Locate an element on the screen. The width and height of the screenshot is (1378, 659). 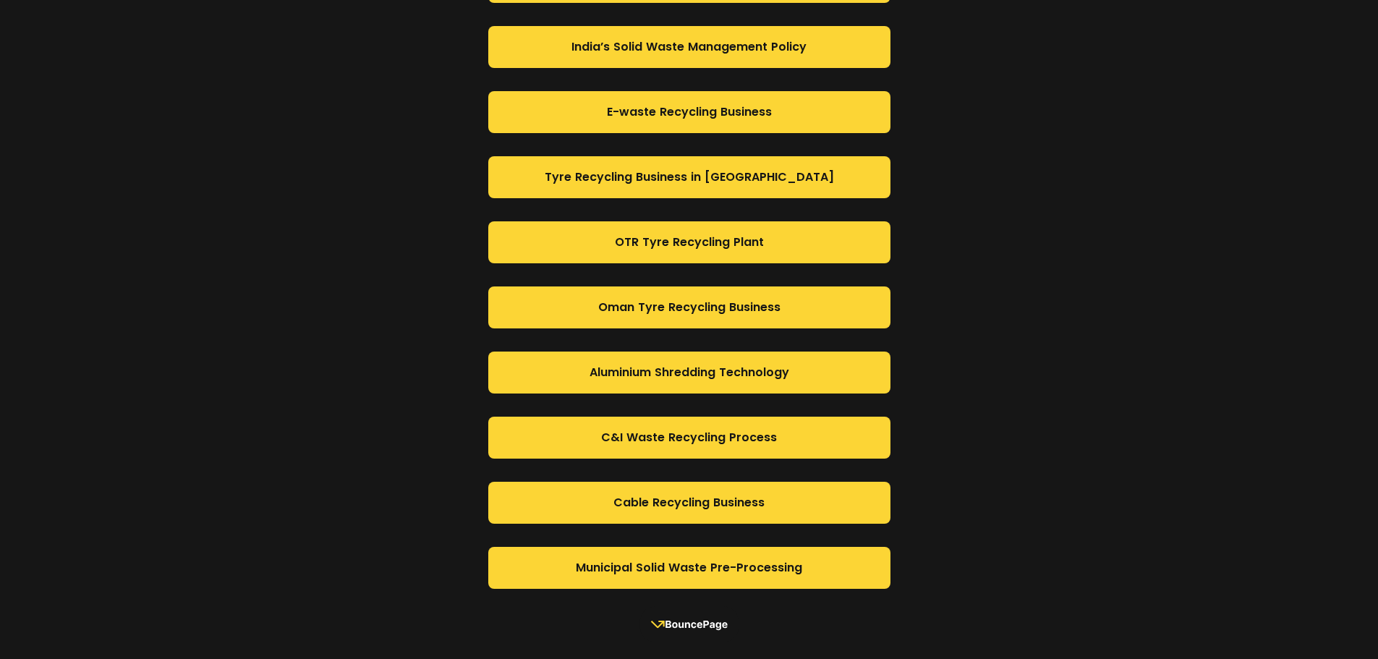
a: OTR Tyre Recycling Plant is located at coordinates (690, 242).